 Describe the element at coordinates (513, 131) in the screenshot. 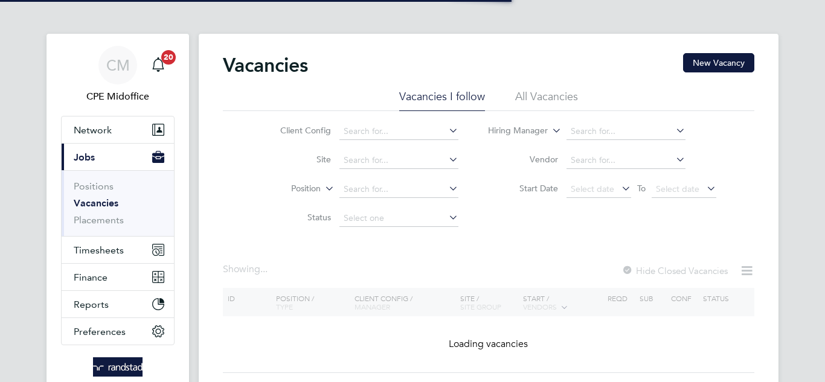

I see `label: Hiring Manager` at that location.